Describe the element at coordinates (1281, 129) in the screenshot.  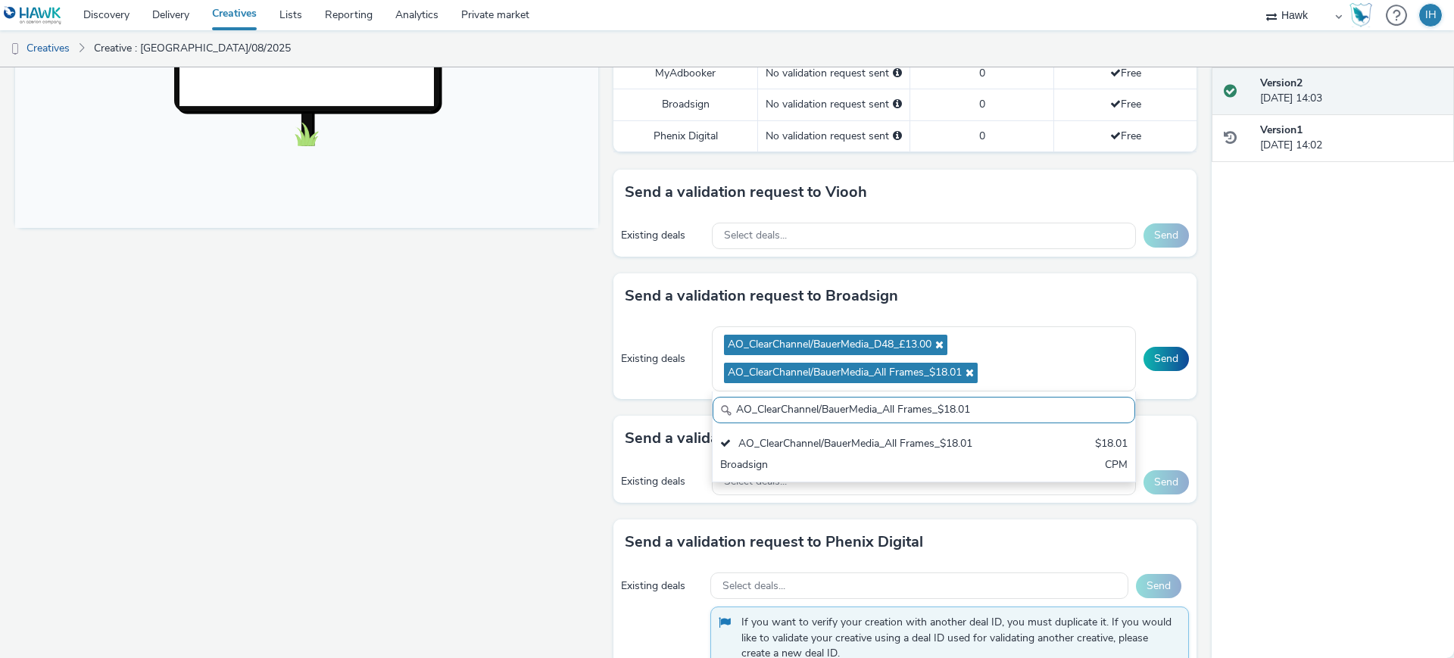
I see `strong: Version 1` at that location.